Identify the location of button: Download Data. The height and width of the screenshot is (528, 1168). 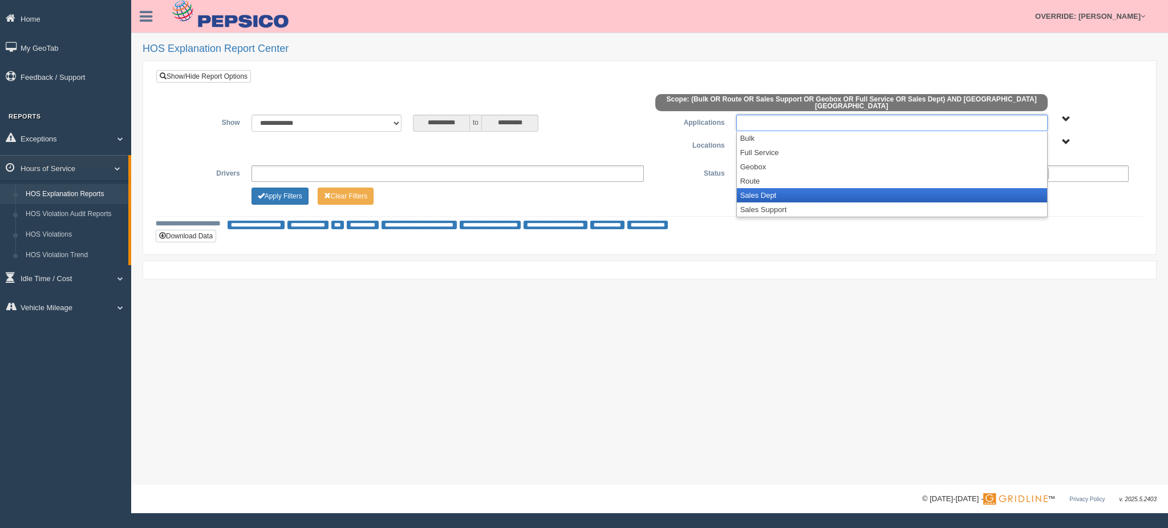
(186, 236).